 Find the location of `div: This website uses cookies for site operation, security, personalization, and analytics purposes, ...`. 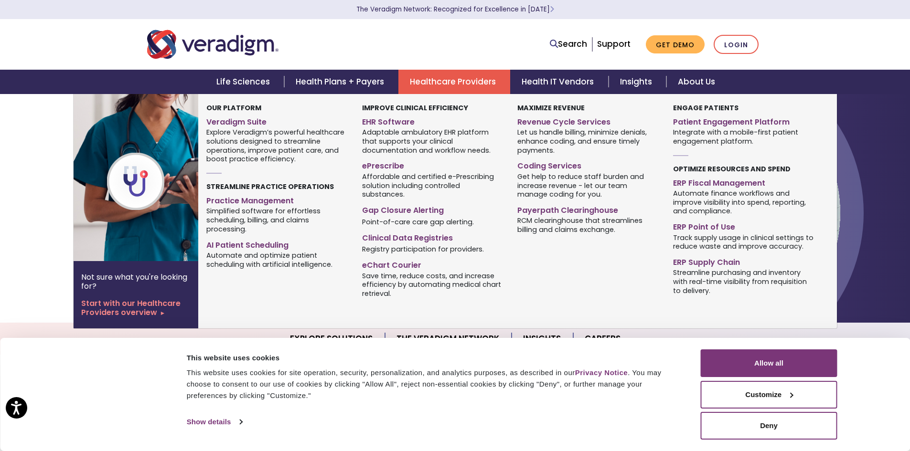

div: This website uses cookies for site operation, security, personalization, and analytics purposes, ... is located at coordinates (433, 384).